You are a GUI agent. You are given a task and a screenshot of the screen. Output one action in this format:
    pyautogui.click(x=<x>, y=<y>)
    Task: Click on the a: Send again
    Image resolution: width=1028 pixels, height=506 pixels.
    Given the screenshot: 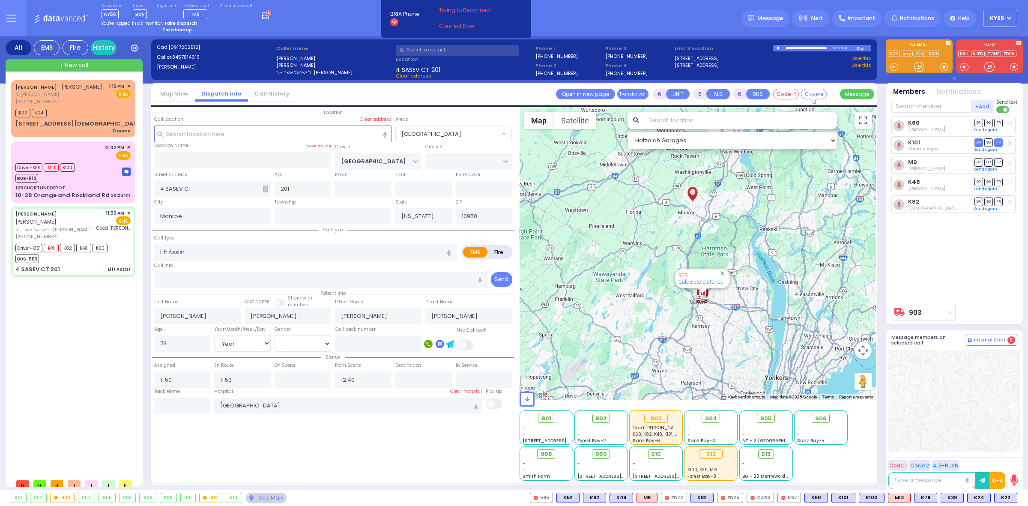 What is the action you would take?
    pyautogui.click(x=986, y=169)
    